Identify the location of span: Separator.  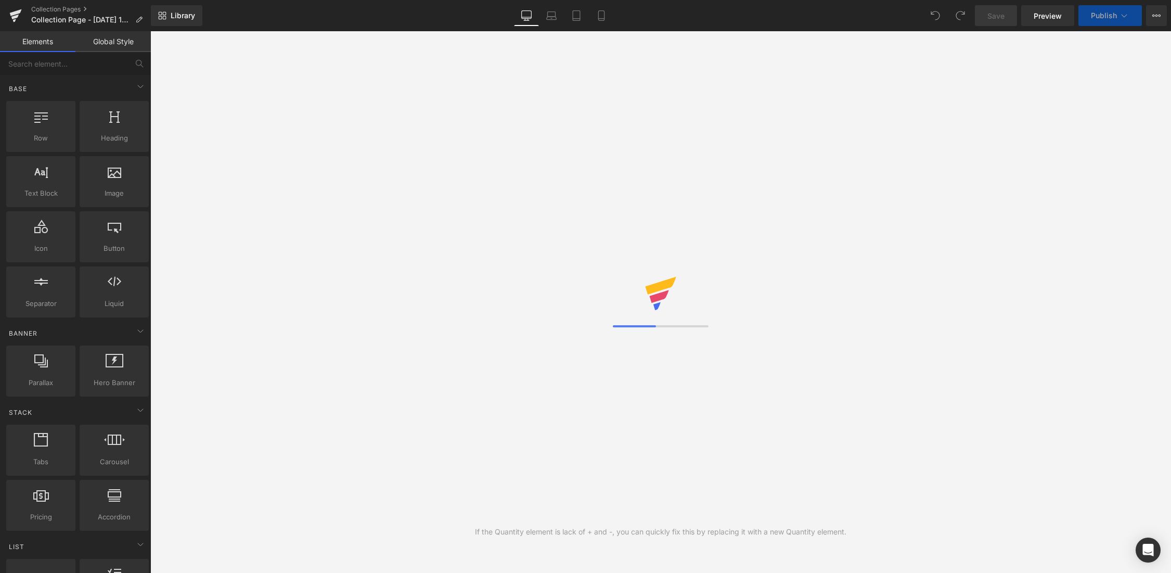
(41, 303).